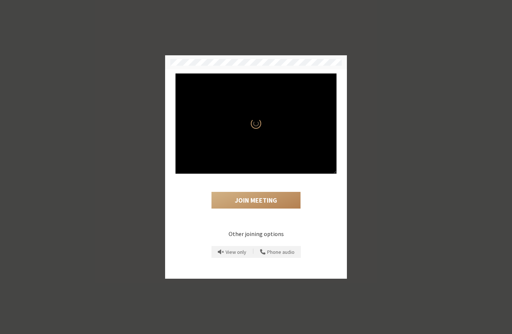 The height and width of the screenshot is (334, 512). Describe the element at coordinates (236, 252) in the screenshot. I see `span: View only` at that location.